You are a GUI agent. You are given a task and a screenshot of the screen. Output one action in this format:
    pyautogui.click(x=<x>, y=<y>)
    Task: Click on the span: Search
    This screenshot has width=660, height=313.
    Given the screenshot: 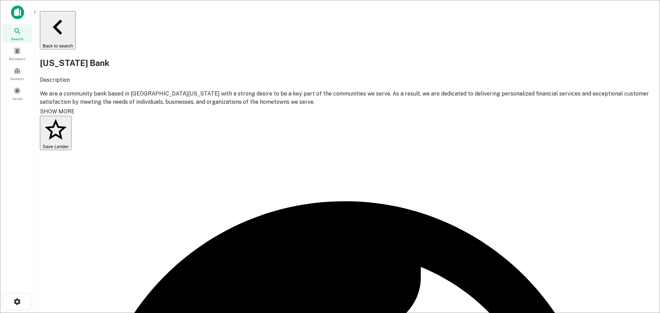 What is the action you would take?
    pyautogui.click(x=17, y=39)
    